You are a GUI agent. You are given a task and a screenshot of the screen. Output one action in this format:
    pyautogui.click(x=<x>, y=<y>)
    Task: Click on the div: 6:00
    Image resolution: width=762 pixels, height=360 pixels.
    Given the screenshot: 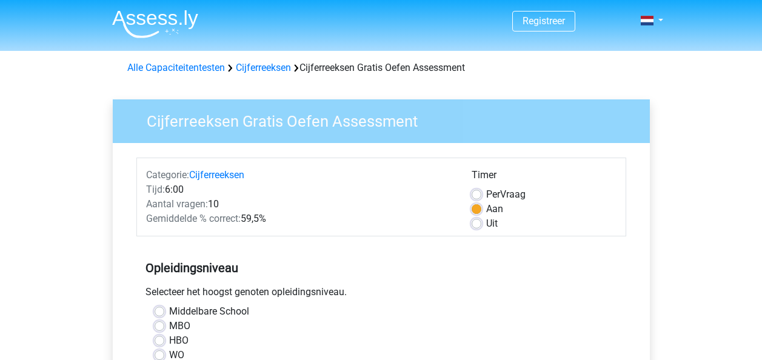 What is the action you would take?
    pyautogui.click(x=300, y=190)
    